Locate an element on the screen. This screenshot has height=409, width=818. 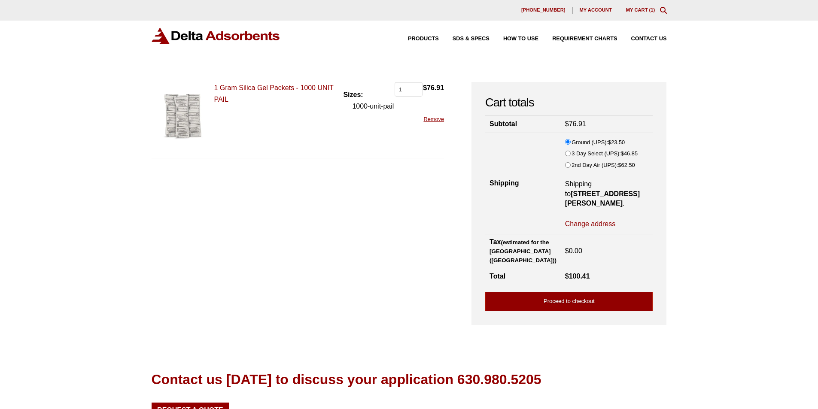
a: Change address is located at coordinates (590, 224).